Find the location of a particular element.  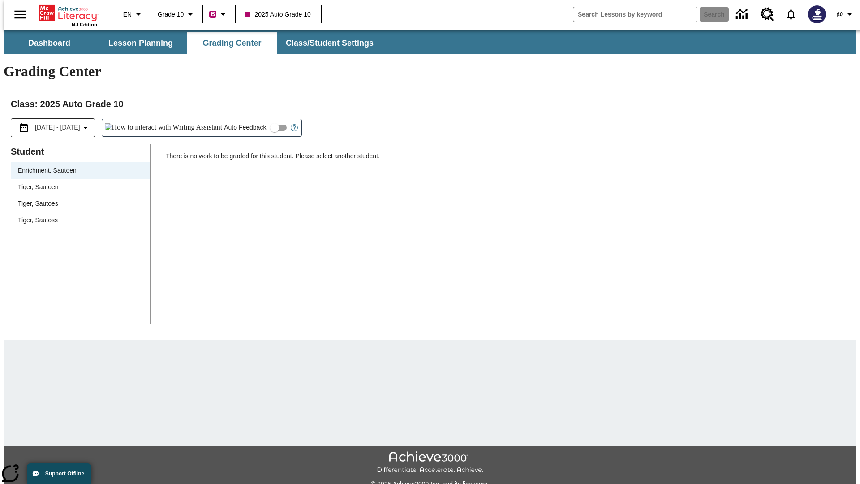

button: Profile/Settings is located at coordinates (846, 14).